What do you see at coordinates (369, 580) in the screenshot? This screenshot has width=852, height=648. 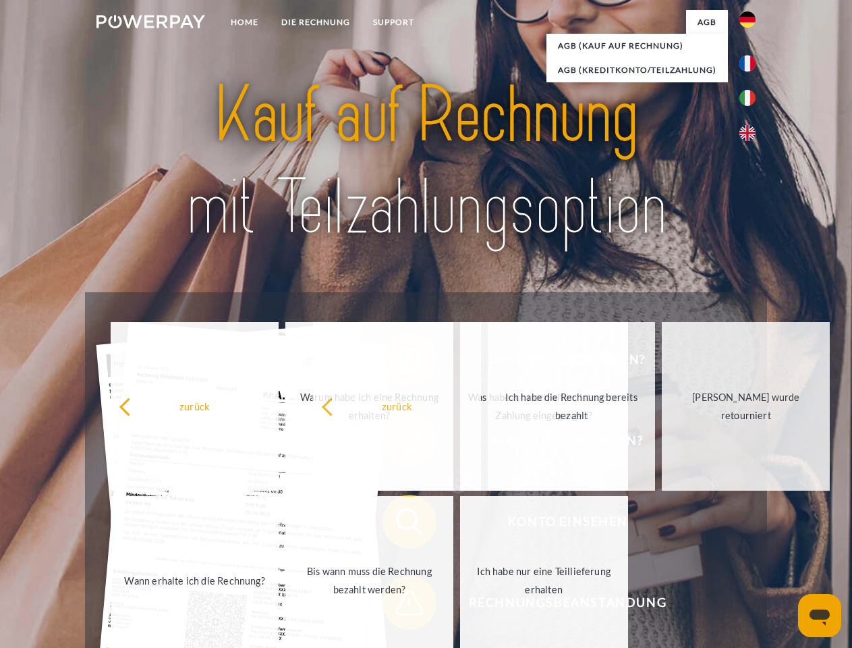 I see `div: Bis wann muss die Rechnung bezahlt werden?` at bounding box center [369, 580].